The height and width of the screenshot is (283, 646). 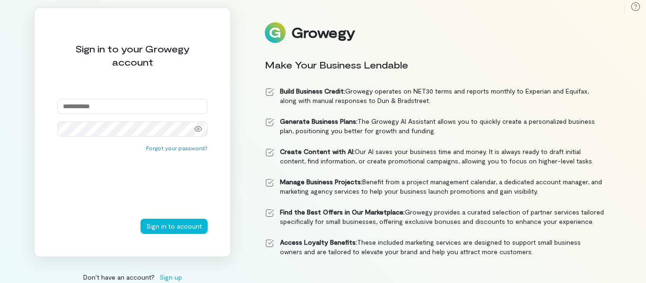 I want to click on button: Sign in to account, so click(x=174, y=226).